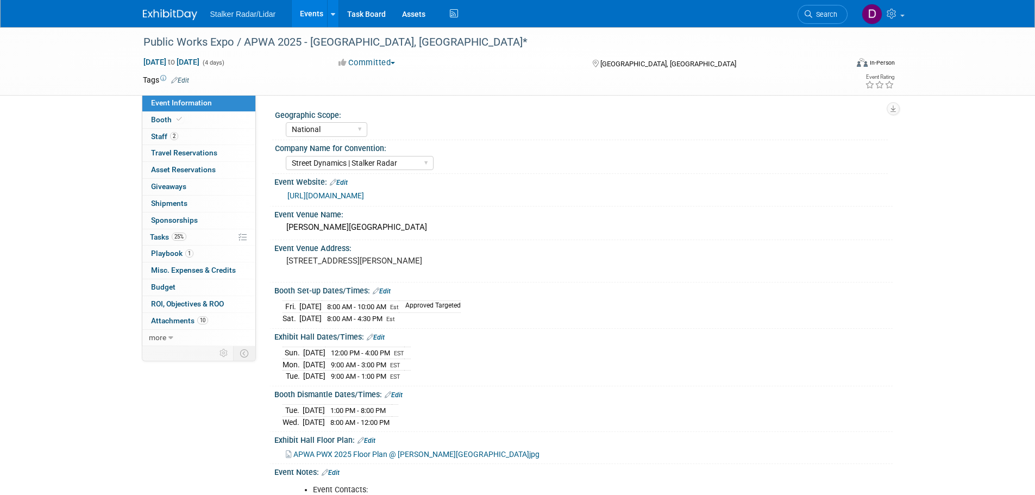 This screenshot has height=495, width=1035. I want to click on span: Event Information, so click(182, 103).